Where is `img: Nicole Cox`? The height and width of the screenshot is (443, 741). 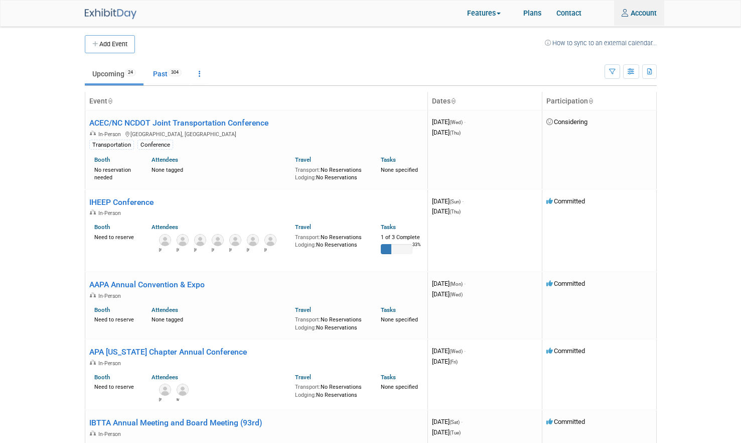 img: Nicole Cox is located at coordinates (253, 240).